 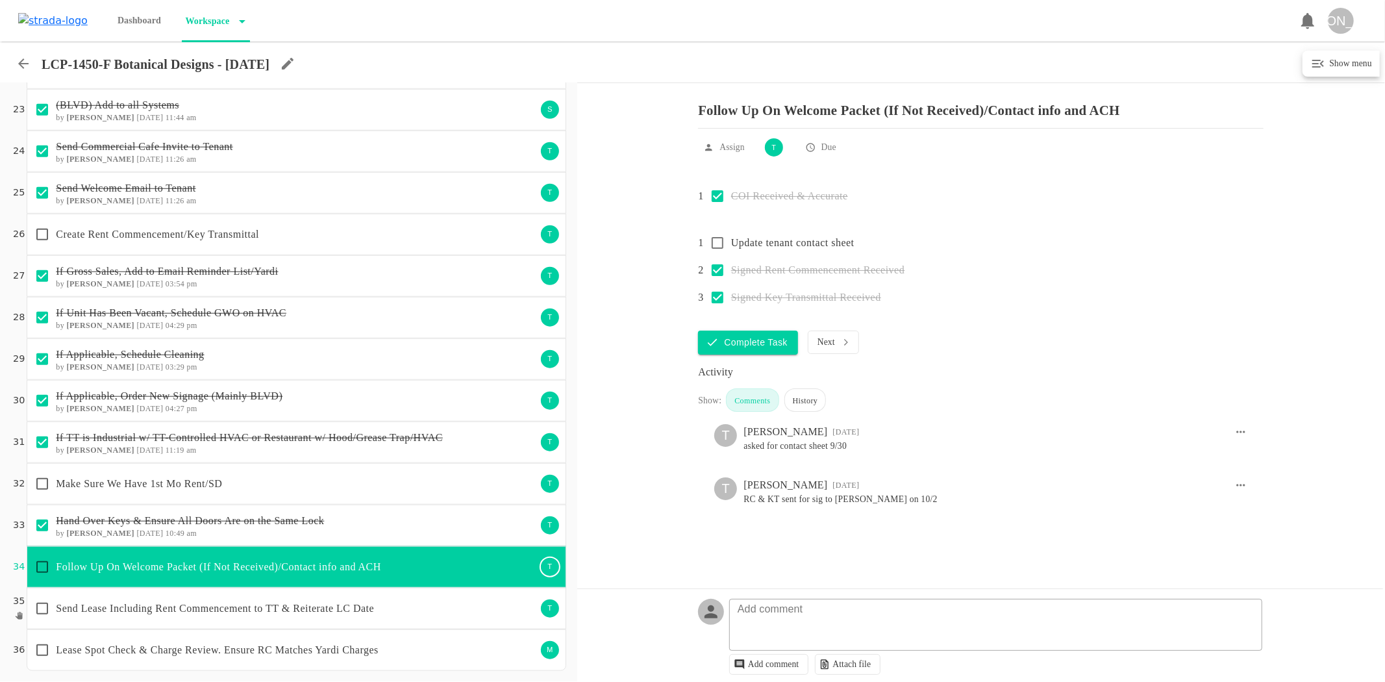 I want to click on p: 26, so click(x=19, y=234).